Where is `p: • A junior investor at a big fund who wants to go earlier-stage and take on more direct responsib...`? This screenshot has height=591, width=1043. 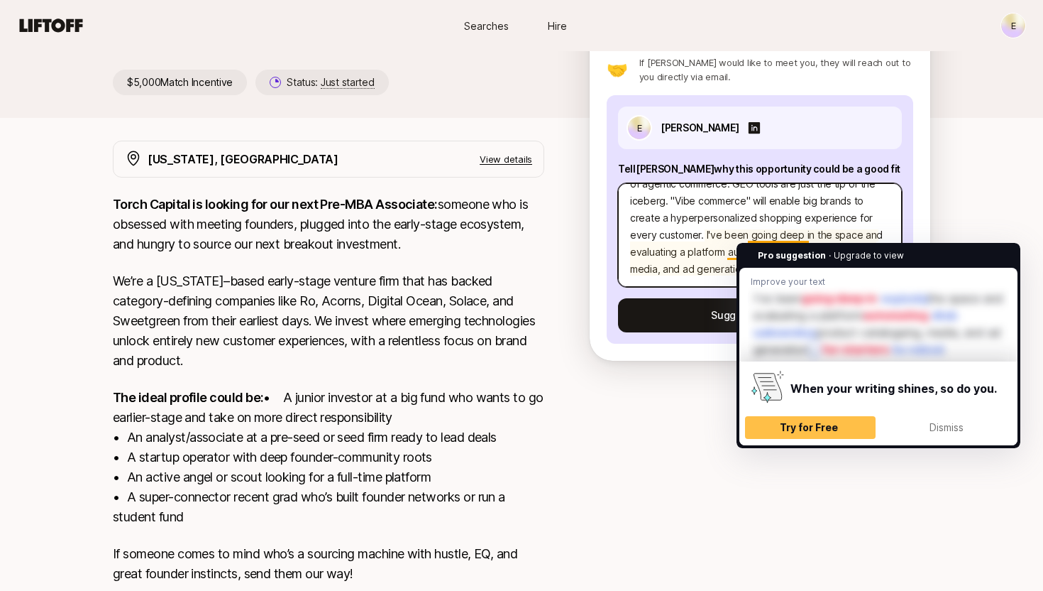 p: • A junior investor at a big fund who wants to go earlier-stage and take on more direct responsib... is located at coordinates (329, 457).